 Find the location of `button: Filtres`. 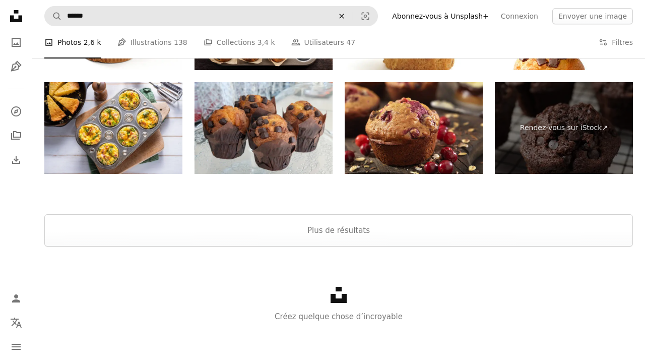

button: Filtres is located at coordinates (616, 42).